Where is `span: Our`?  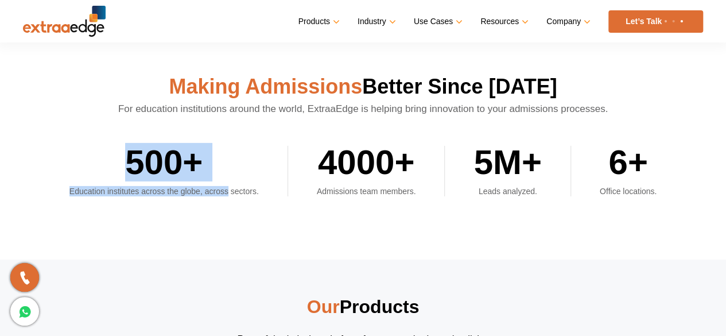
span: Our is located at coordinates (323, 306).